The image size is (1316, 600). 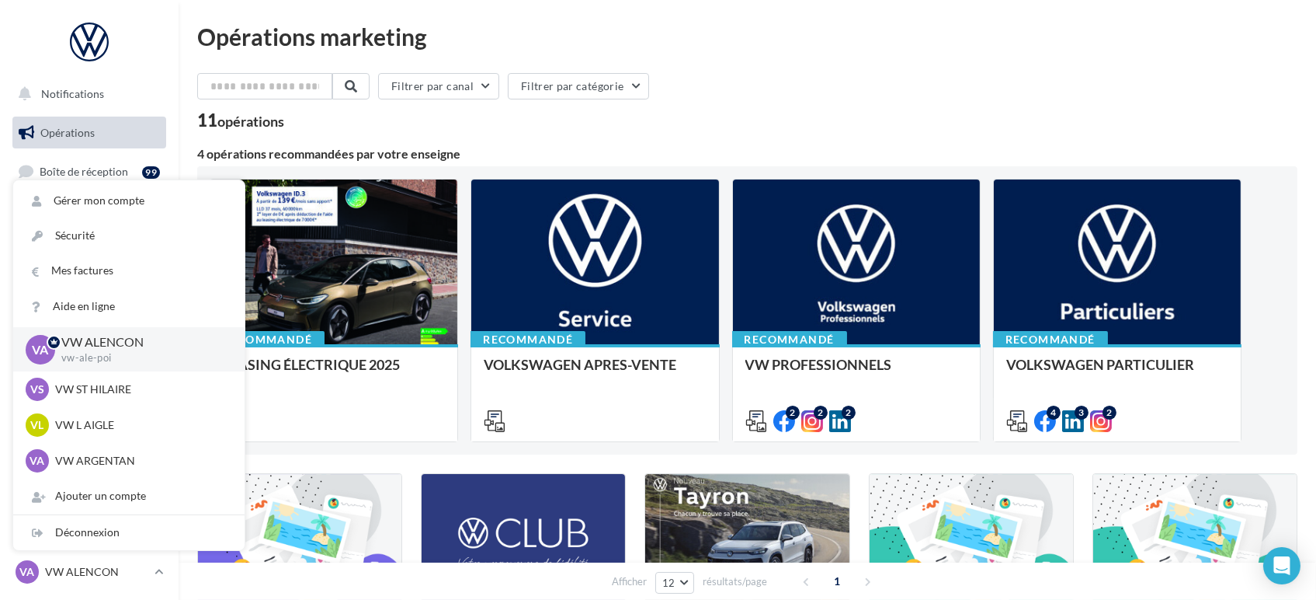 I want to click on span: Afficher, so click(x=629, y=581).